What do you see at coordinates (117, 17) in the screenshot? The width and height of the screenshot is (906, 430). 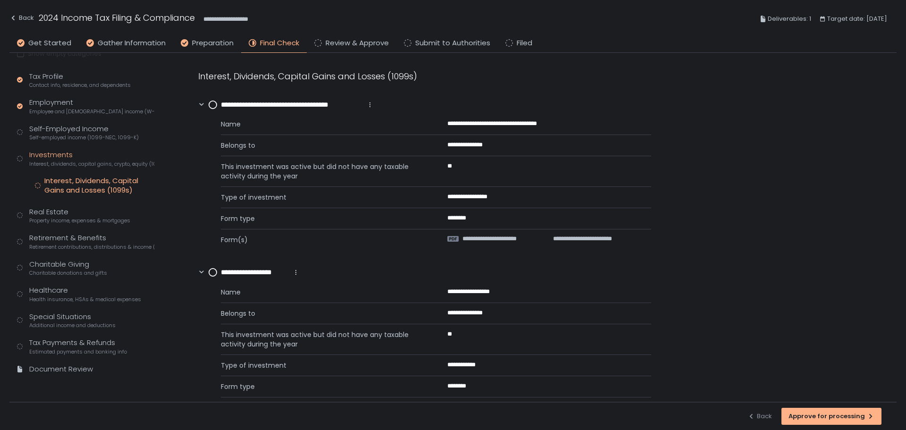 I see `h1: 2024 Income Tax Filing & Compliance` at bounding box center [117, 17].